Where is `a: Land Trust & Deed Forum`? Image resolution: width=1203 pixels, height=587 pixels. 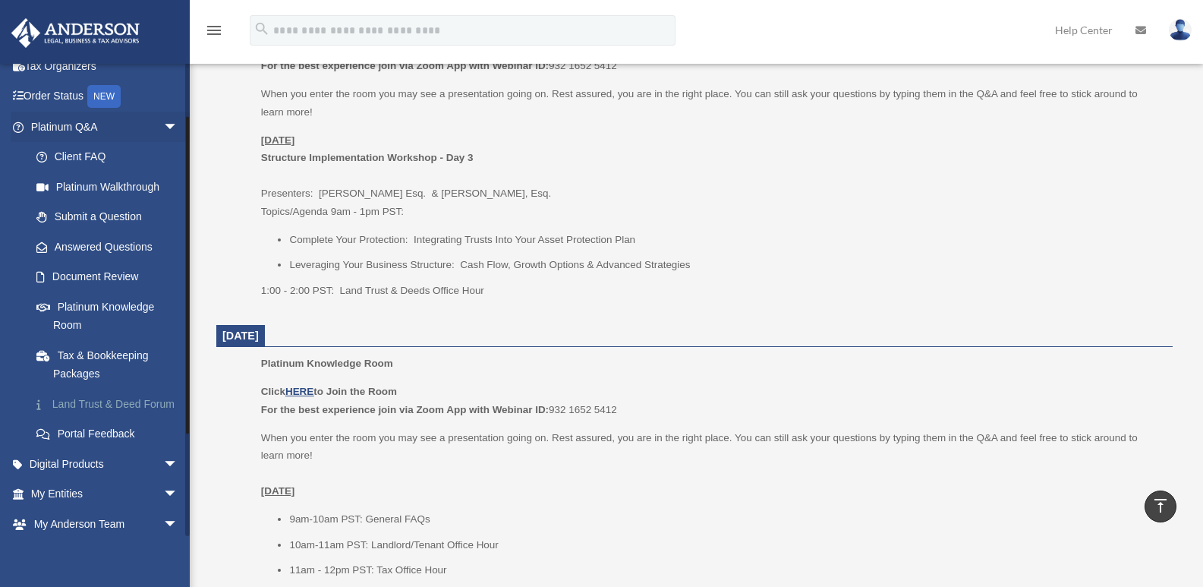
a: Land Trust & Deed Forum is located at coordinates (111, 404).